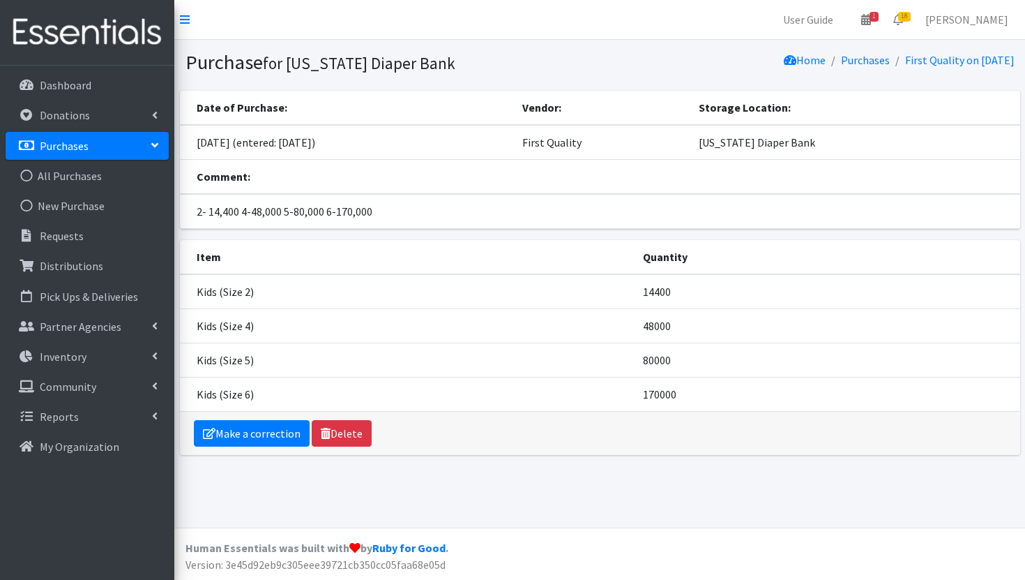 Image resolution: width=1025 pixels, height=580 pixels. Describe the element at coordinates (87, 446) in the screenshot. I see `a: My Organization` at that location.